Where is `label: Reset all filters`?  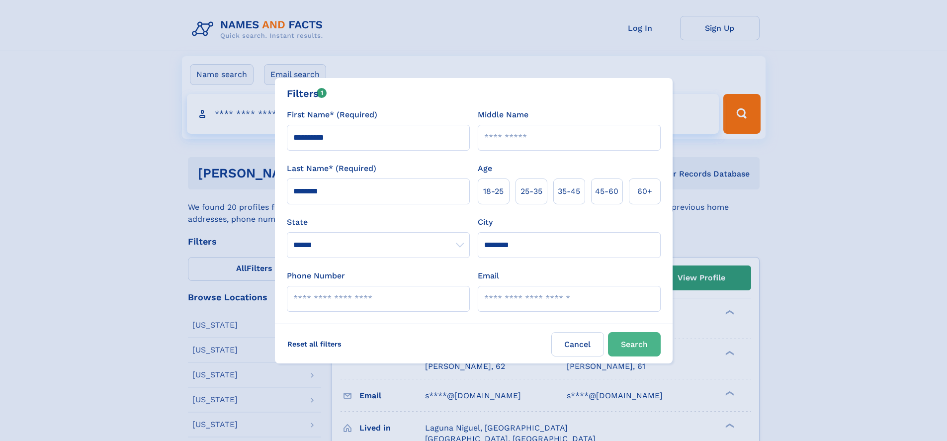 label: Reset all filters is located at coordinates (314, 344).